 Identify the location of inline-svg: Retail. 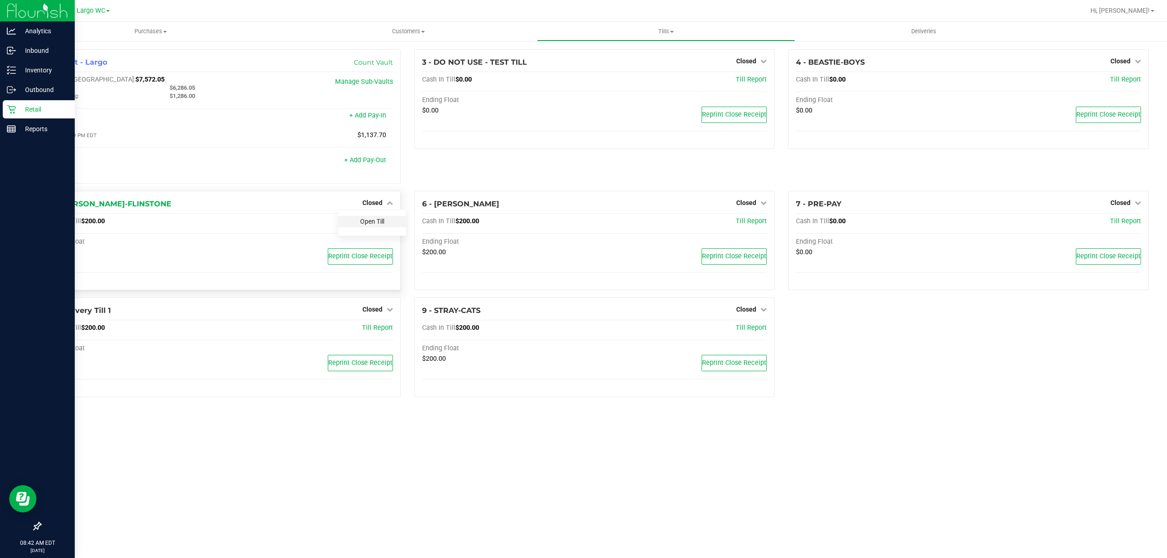
(11, 109).